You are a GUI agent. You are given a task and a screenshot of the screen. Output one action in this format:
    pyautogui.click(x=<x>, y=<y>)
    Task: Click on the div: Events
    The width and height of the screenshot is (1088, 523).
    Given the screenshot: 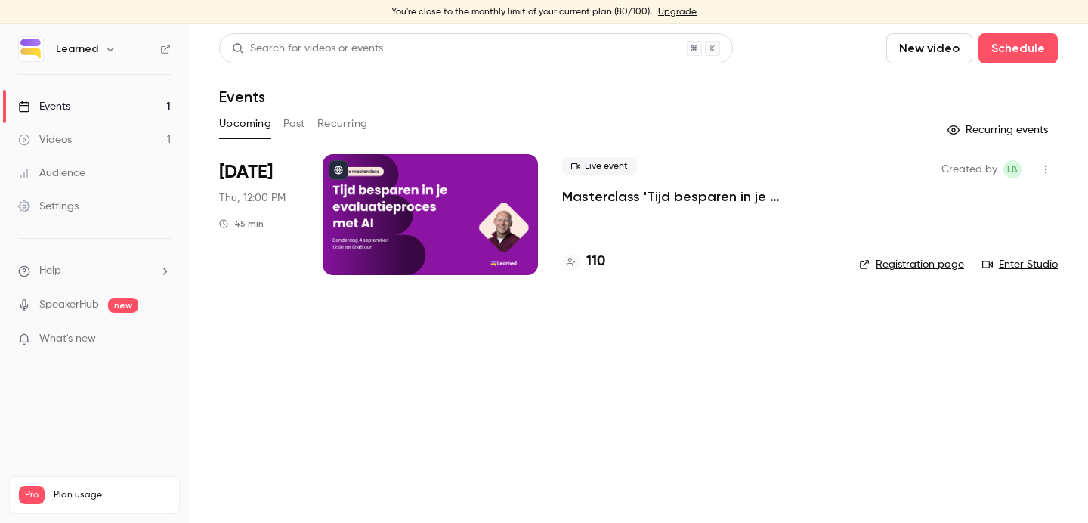 What is the action you would take?
    pyautogui.click(x=44, y=107)
    